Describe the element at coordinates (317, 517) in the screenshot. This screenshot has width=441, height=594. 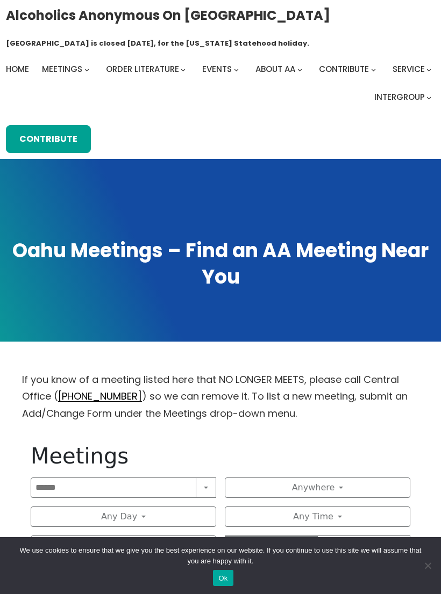
I see `button: Any Time` at that location.